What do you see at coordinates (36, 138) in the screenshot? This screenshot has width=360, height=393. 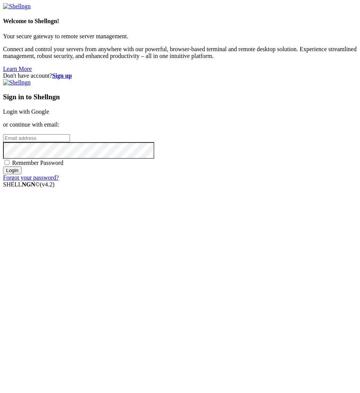 I see `input: Email address` at bounding box center [36, 138].